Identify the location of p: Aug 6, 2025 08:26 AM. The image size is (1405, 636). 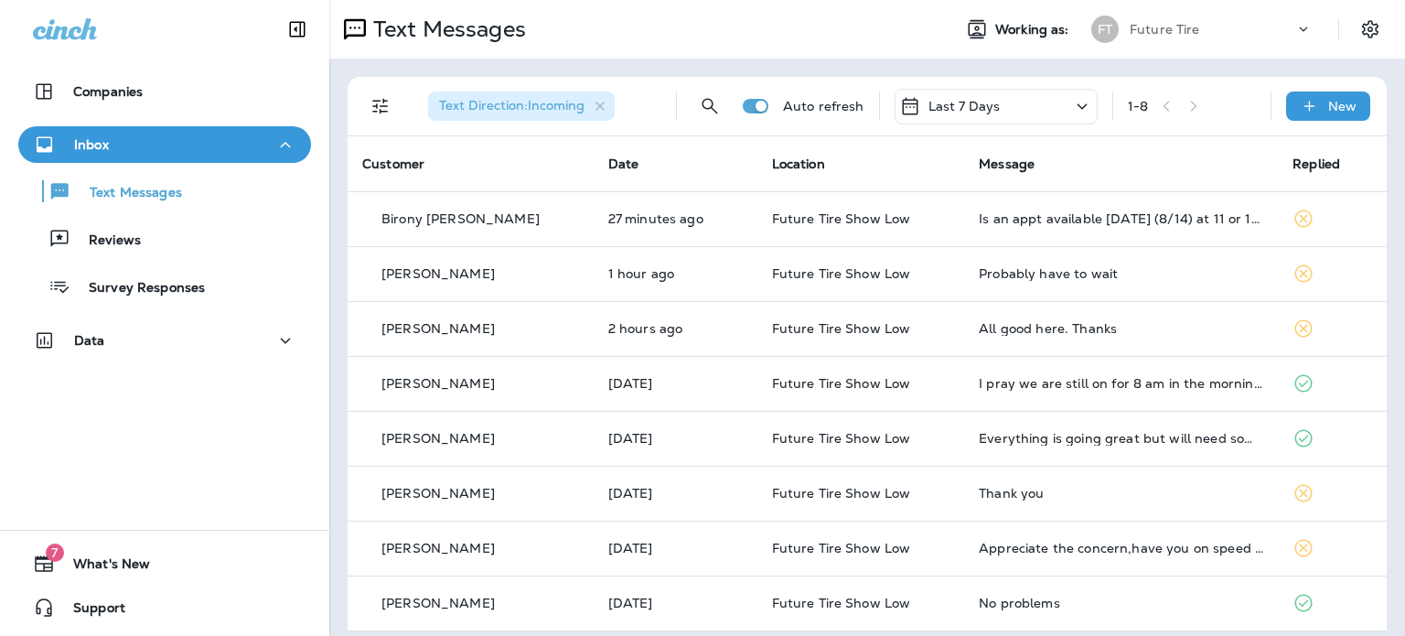
(675, 493).